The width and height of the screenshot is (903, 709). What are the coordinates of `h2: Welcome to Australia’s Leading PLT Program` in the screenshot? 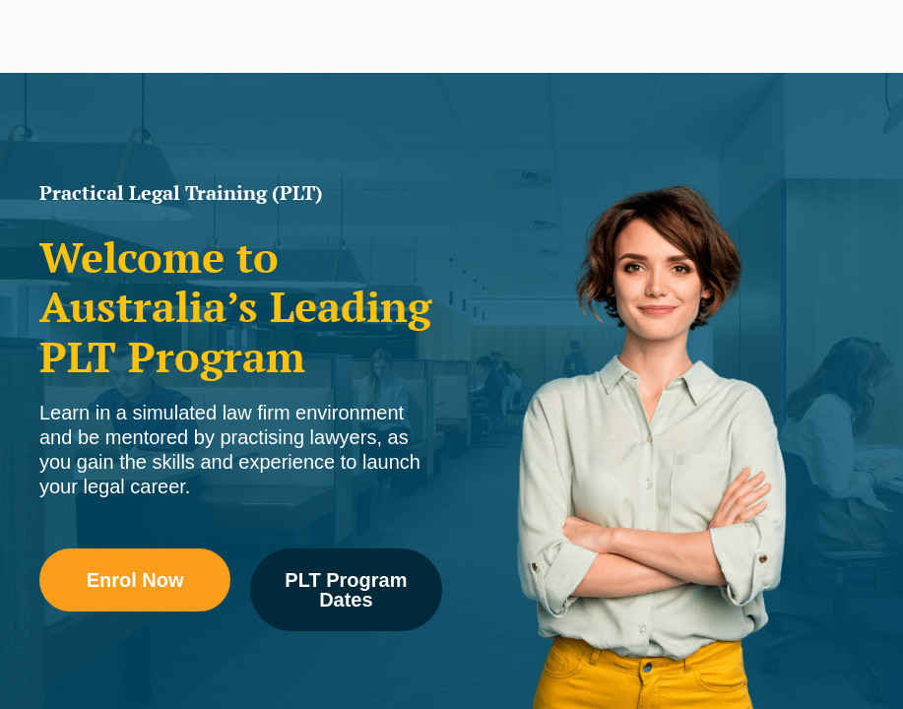 It's located at (240, 306).